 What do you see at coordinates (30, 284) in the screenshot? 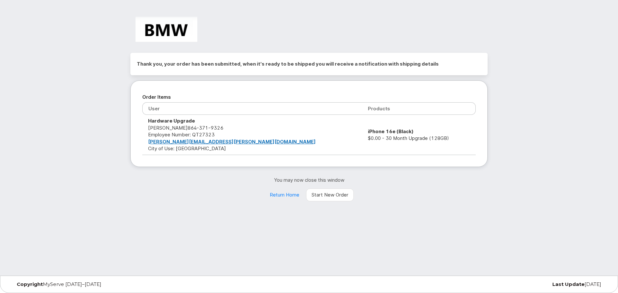
I see `strong: Copyright` at bounding box center [30, 284].